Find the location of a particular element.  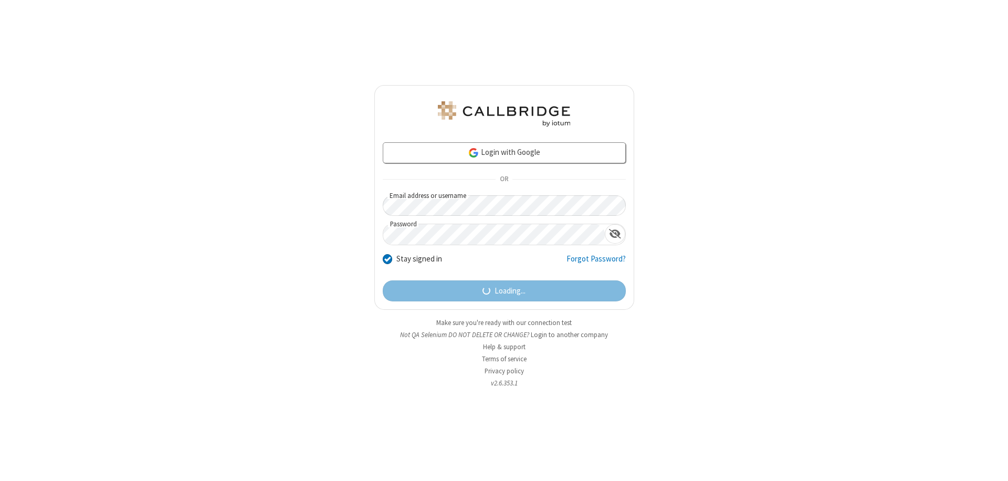

a: Make sure you're ready with our connection test is located at coordinates (504, 322).